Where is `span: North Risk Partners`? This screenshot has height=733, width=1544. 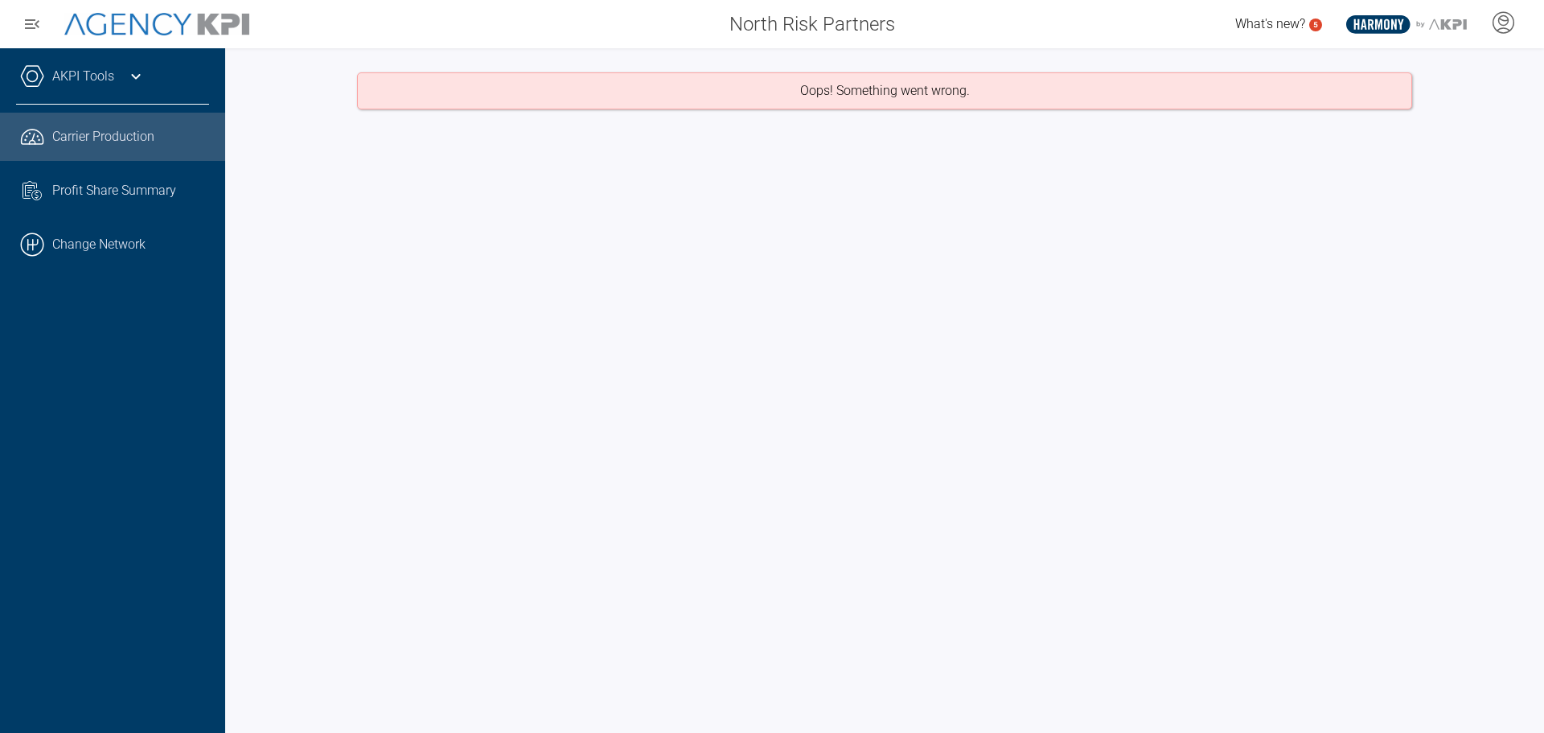 span: North Risk Partners is located at coordinates (812, 24).